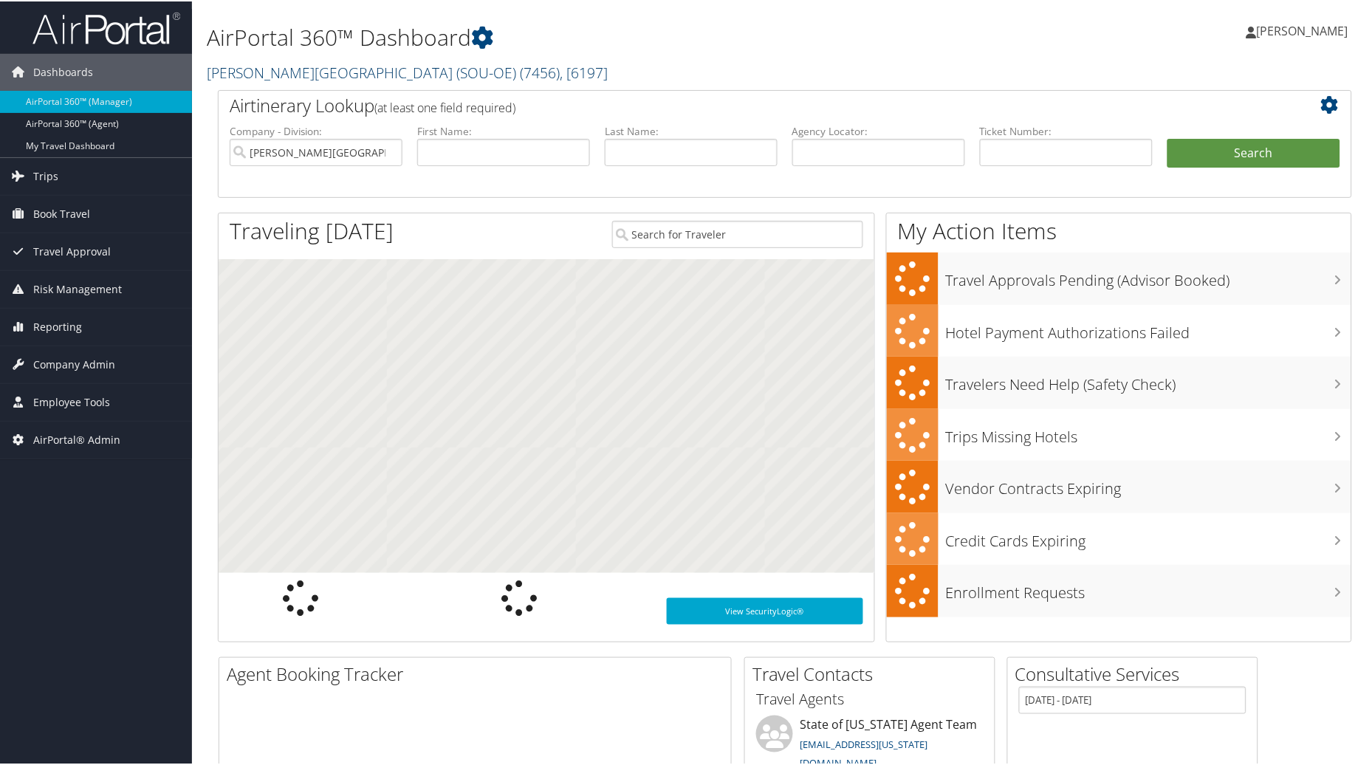 Image resolution: width=1372 pixels, height=765 pixels. What do you see at coordinates (74, 363) in the screenshot?
I see `span: Company Admin` at bounding box center [74, 363].